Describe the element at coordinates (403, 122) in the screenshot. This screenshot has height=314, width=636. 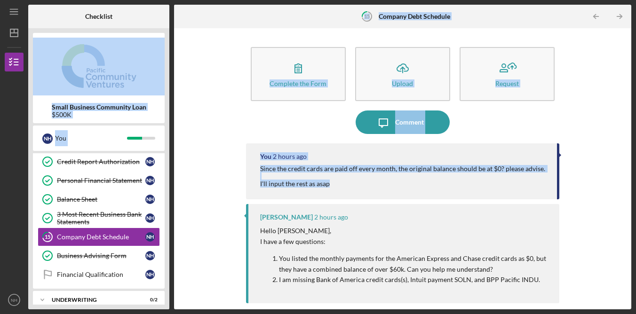
I see `button: Comment` at that location.